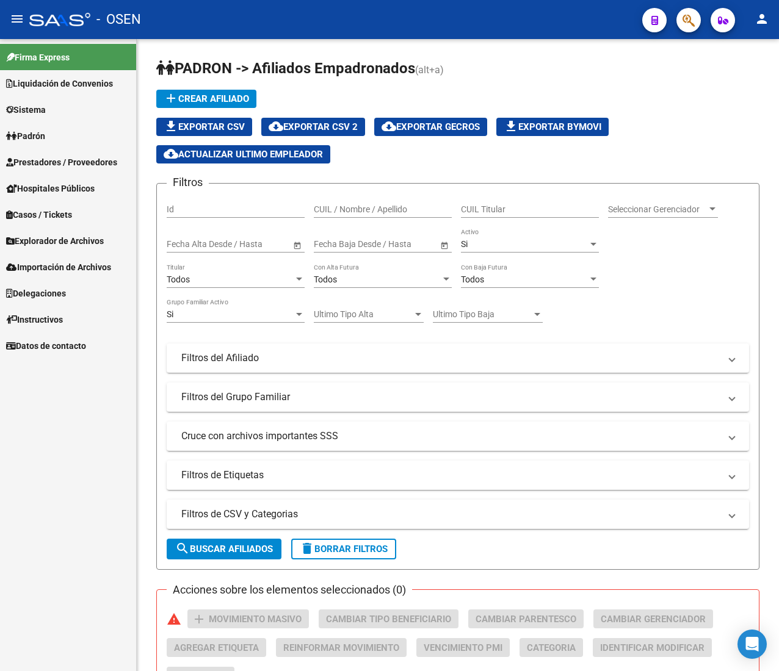 This screenshot has height=671, width=779. What do you see at coordinates (657, 209) in the screenshot?
I see `span: Seleccionar Gerenciador` at bounding box center [657, 209].